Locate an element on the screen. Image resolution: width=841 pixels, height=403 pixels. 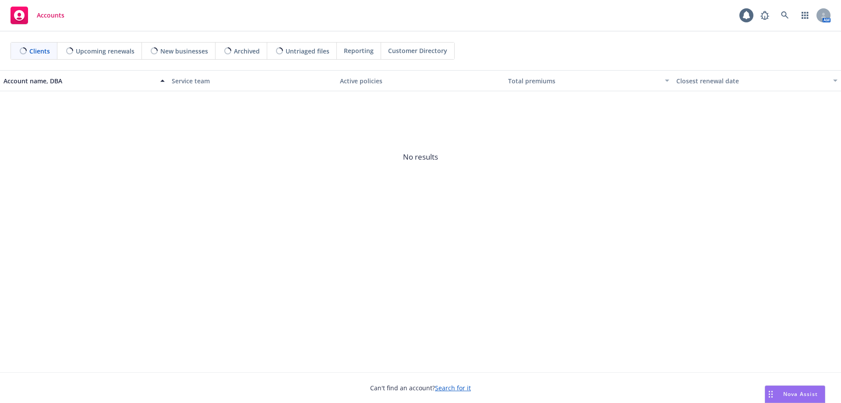
button: Closest renewal date is located at coordinates (757, 81).